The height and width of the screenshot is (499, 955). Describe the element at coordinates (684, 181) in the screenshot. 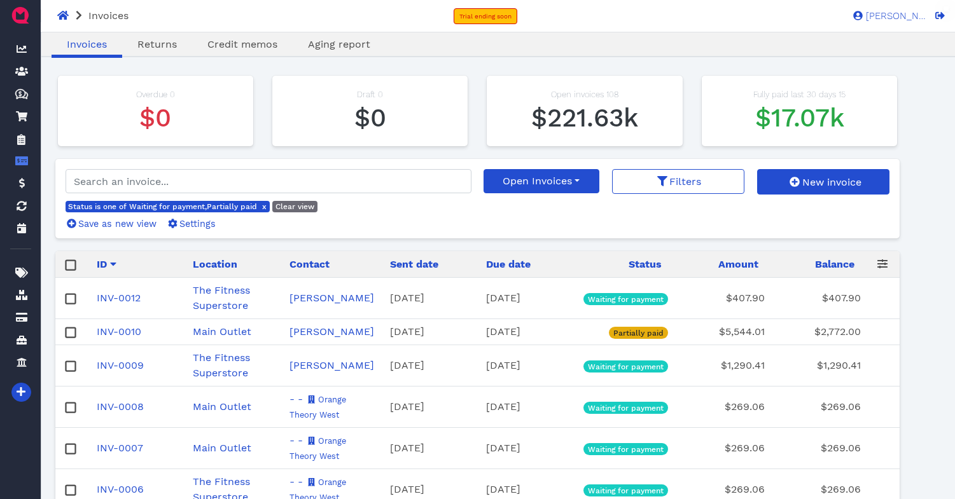

I see `span: Filters` at that location.